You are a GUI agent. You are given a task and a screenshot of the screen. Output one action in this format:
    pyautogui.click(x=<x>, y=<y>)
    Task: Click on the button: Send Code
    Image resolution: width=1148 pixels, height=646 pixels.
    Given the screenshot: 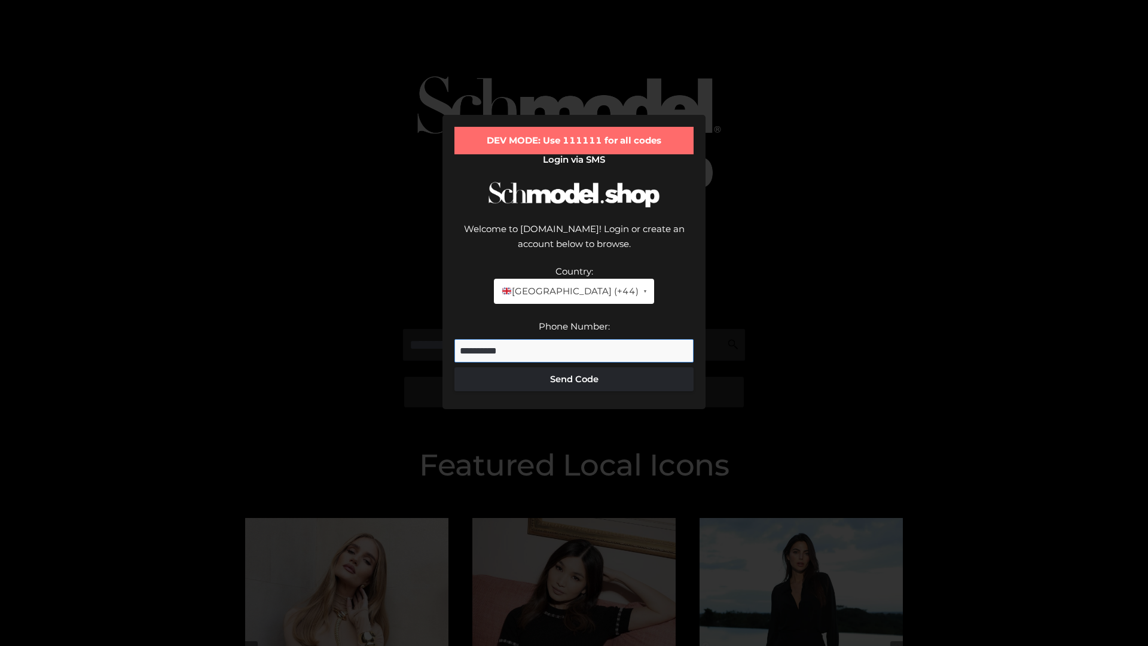 What is the action you would take?
    pyautogui.click(x=574, y=379)
    